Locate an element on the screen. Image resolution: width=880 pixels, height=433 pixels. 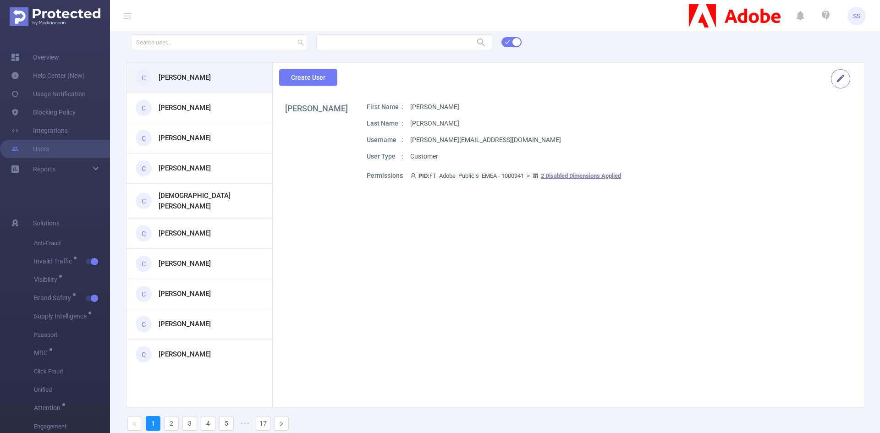
a: 1 is located at coordinates (153, 423).